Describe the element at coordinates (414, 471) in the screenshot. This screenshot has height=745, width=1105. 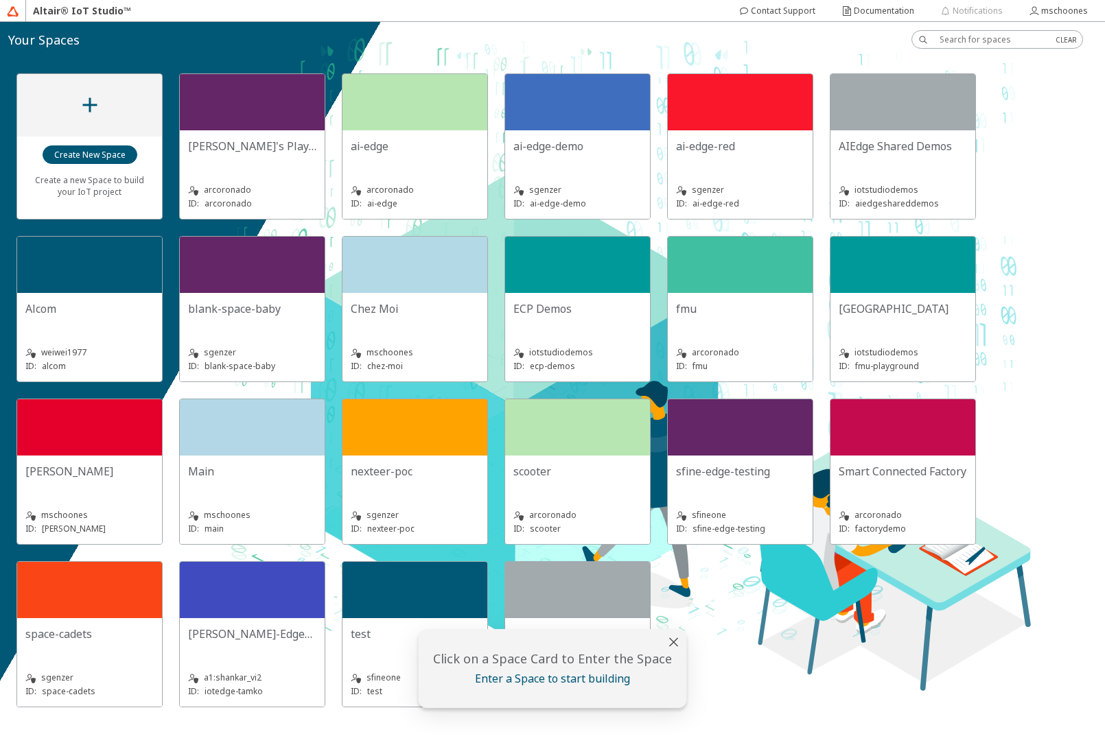
I see `unity-typography: nexteer-poc` at that location.